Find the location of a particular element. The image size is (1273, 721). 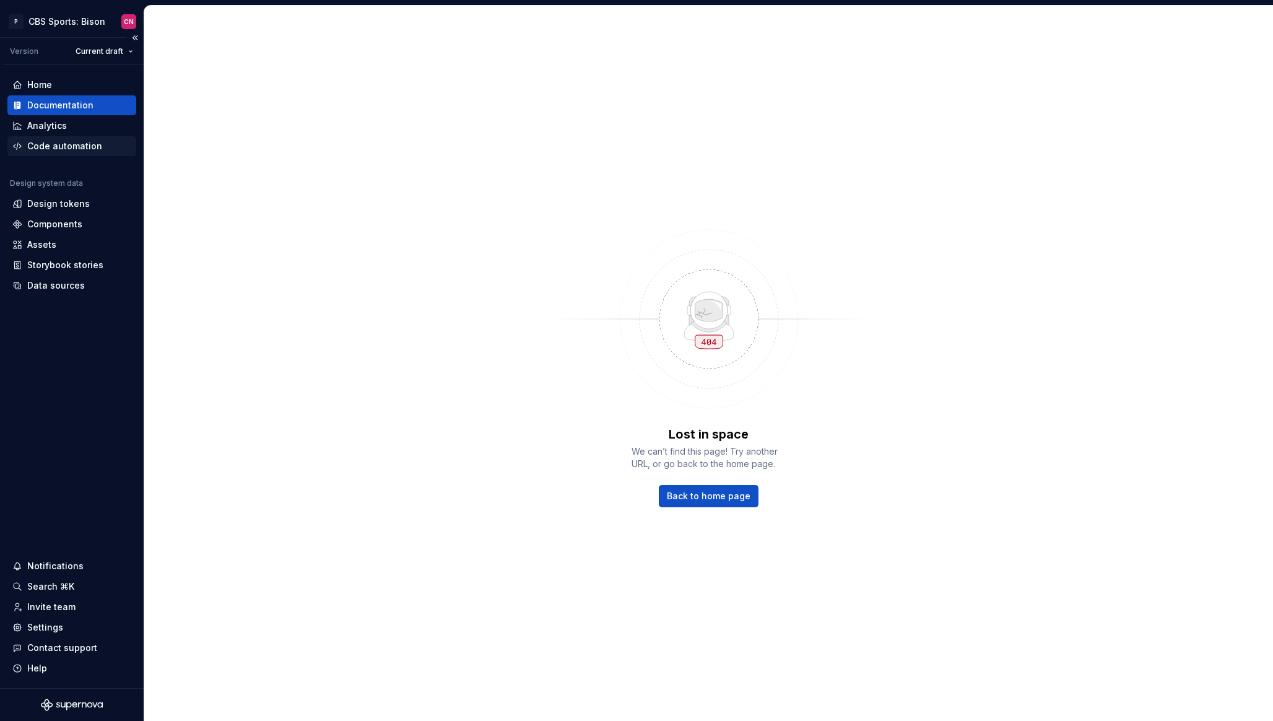

a: Documentation is located at coordinates (72, 105).